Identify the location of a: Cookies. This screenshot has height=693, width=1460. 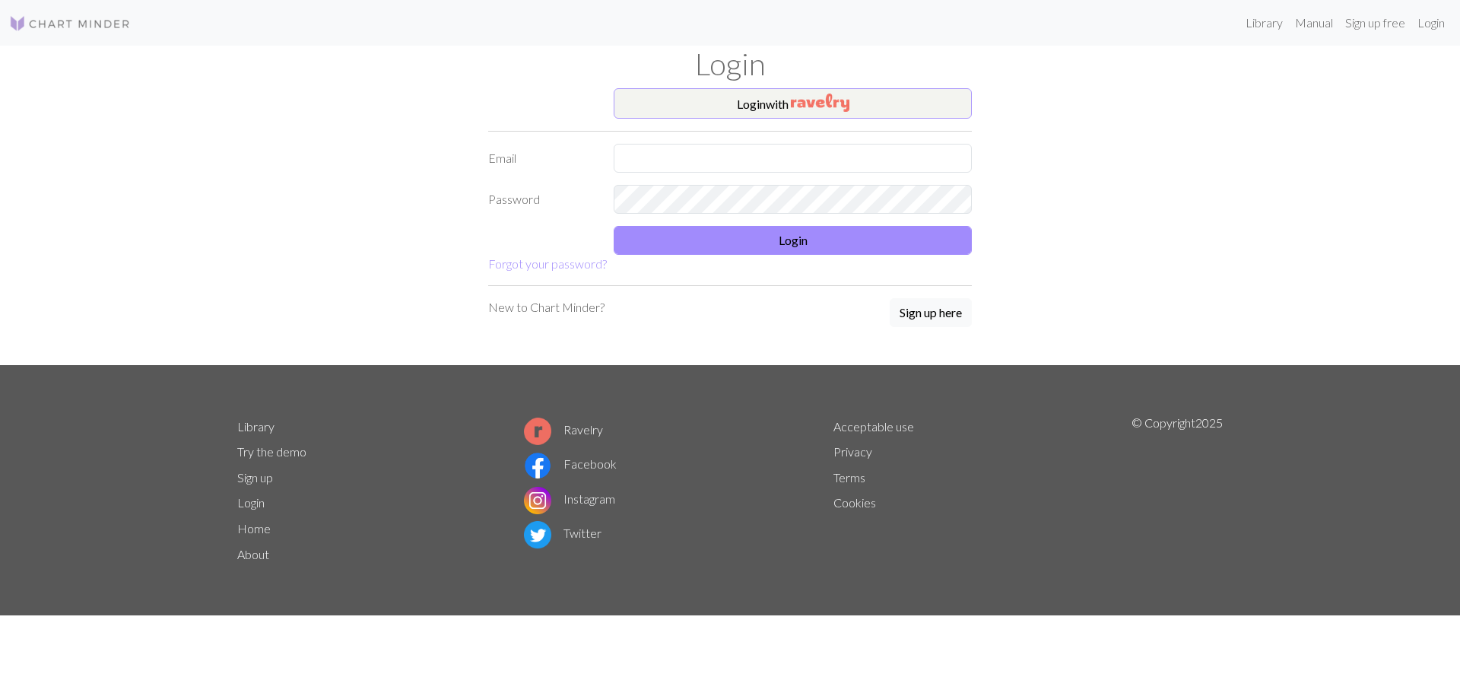
(854, 502).